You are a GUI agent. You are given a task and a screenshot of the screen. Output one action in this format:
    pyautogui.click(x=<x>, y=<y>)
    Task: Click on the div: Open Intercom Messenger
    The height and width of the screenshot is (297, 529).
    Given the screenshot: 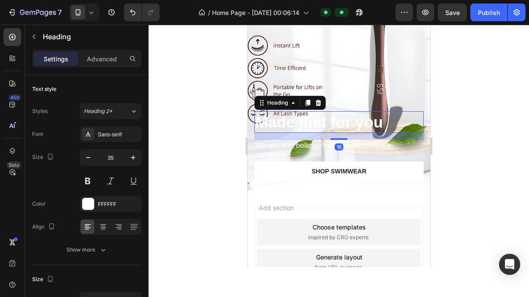 What is the action you would take?
    pyautogui.click(x=510, y=264)
    